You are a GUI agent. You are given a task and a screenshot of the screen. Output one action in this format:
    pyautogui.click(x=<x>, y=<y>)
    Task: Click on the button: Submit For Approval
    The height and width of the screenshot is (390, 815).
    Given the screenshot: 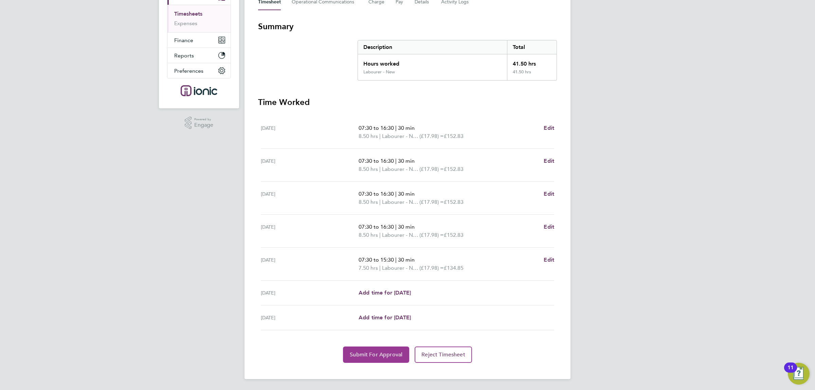 What is the action you would take?
    pyautogui.click(x=376, y=355)
    